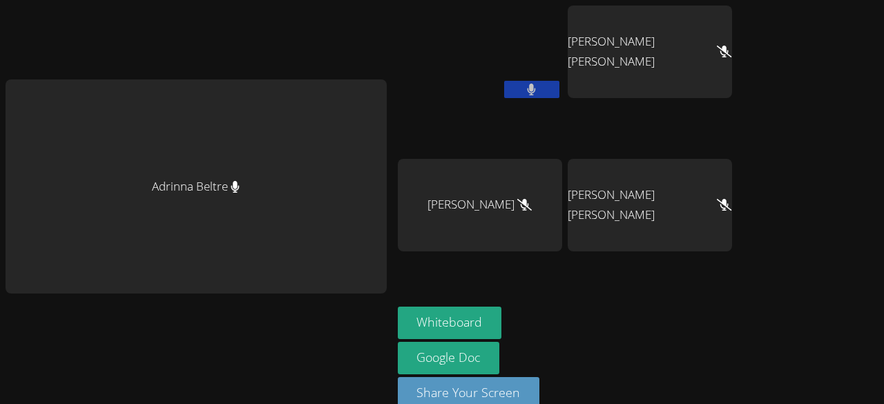  Describe the element at coordinates (196, 186) in the screenshot. I see `div: Adrinna Beltre` at that location.